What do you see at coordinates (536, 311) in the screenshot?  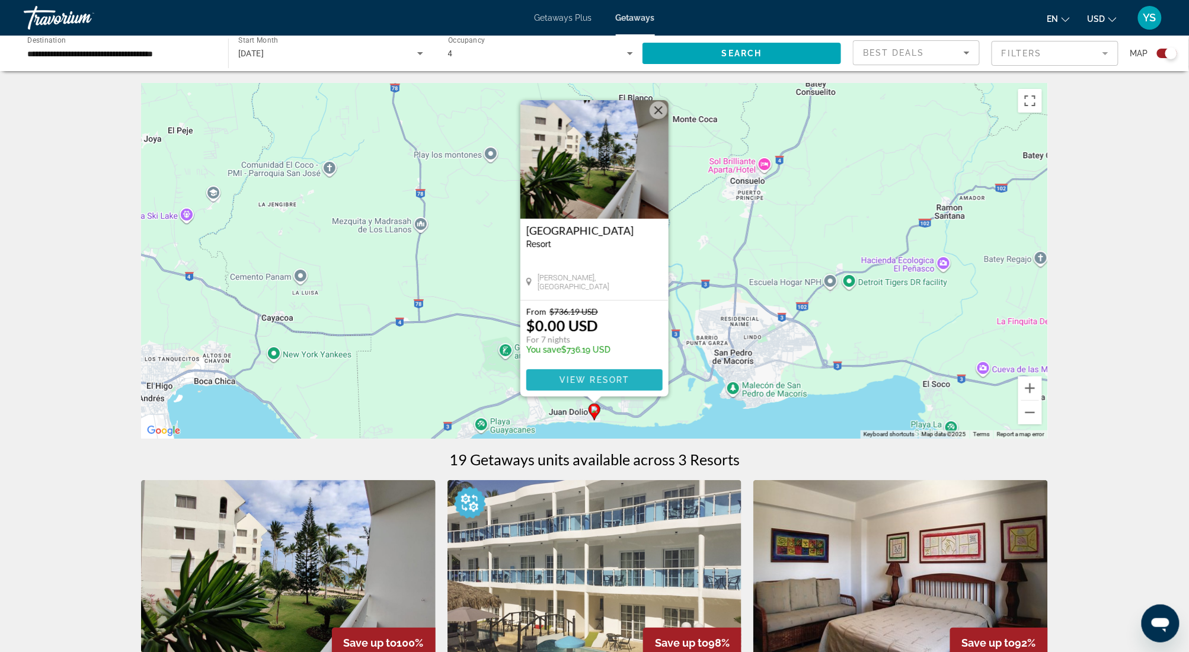 I see `span: From` at bounding box center [536, 311].